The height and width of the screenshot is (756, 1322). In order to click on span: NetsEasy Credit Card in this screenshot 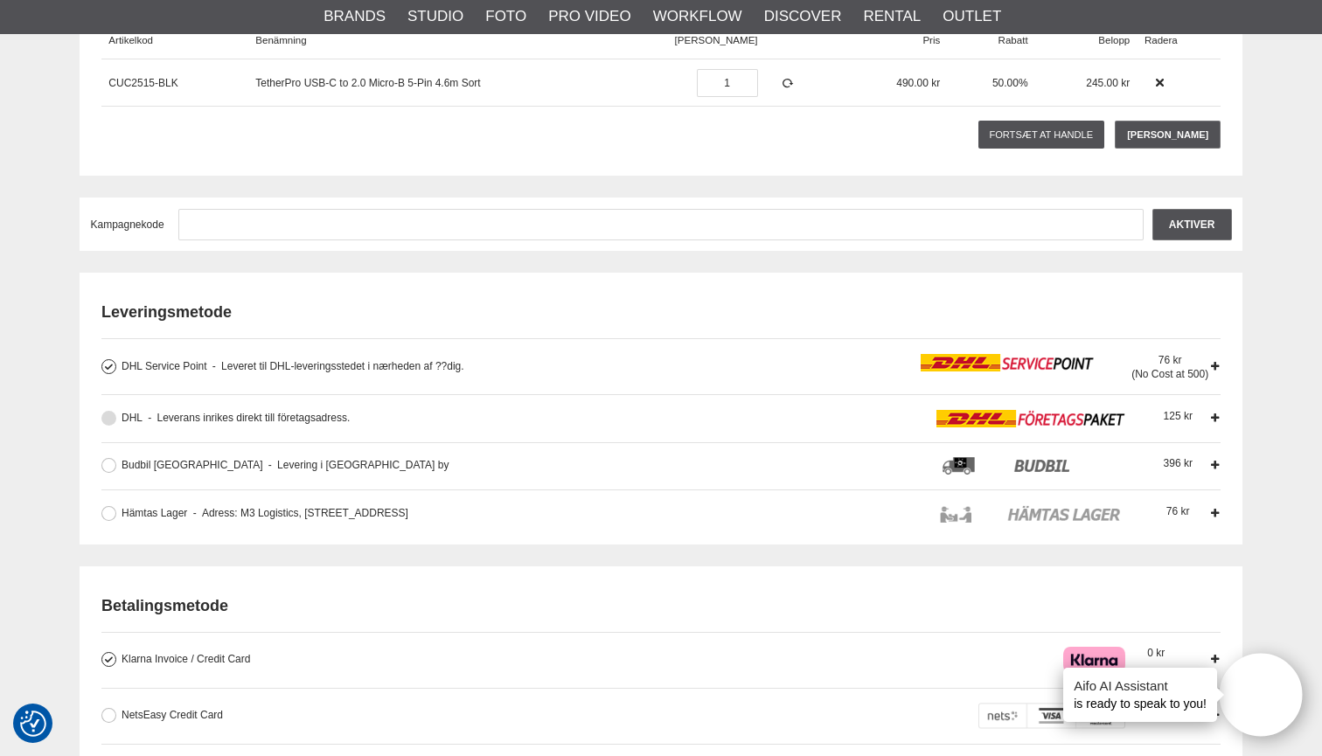, I will do `click(172, 715)`.